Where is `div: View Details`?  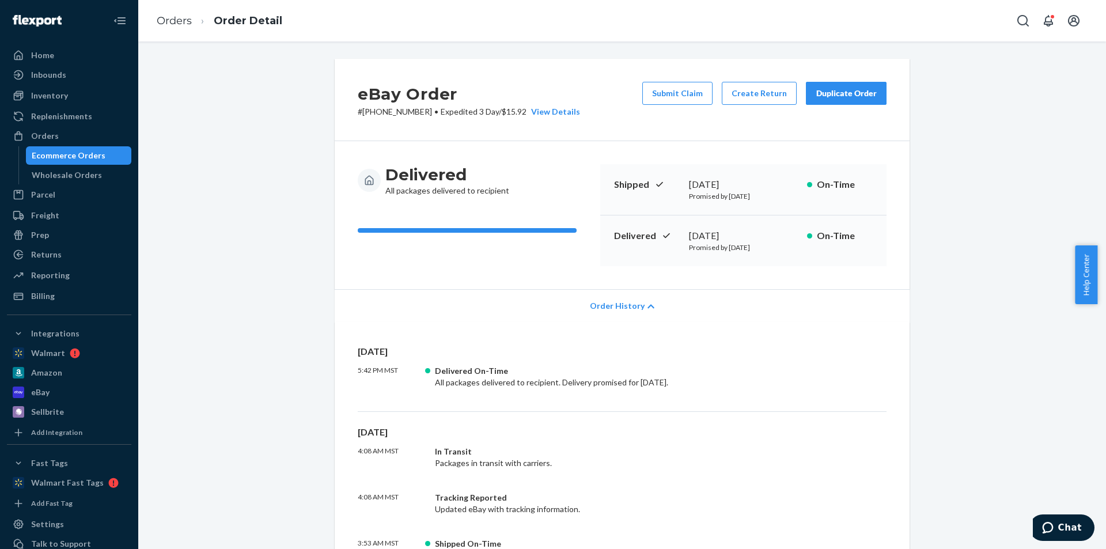
div: View Details is located at coordinates (553, 112).